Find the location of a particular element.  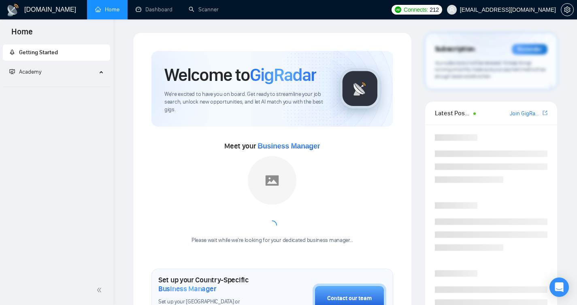

img: gigradar-logo.png is located at coordinates (360, 89).